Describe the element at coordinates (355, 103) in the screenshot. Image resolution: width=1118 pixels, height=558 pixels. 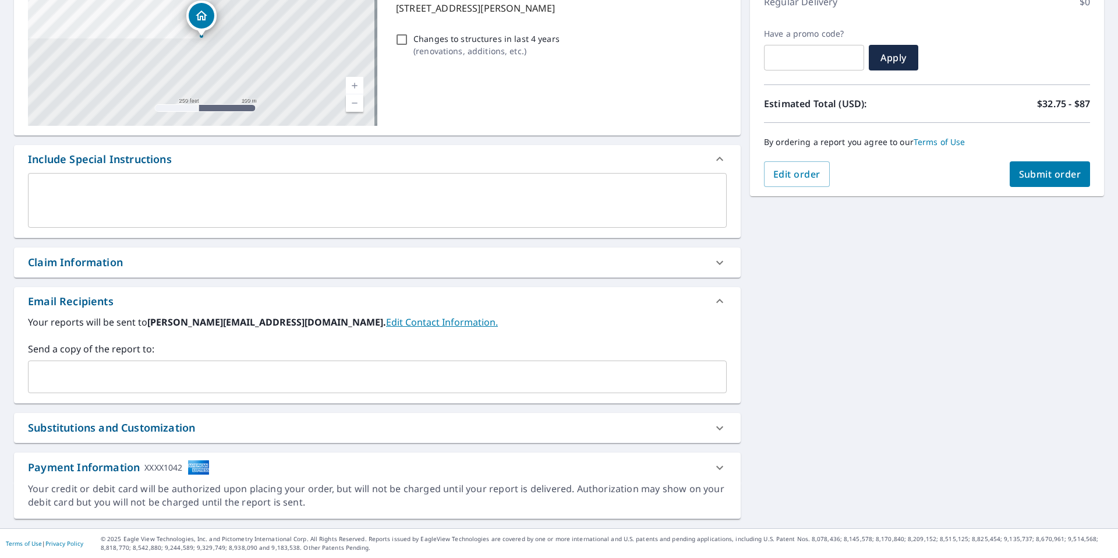
I see `a: Current Level 17, Zoom Out` at that location.